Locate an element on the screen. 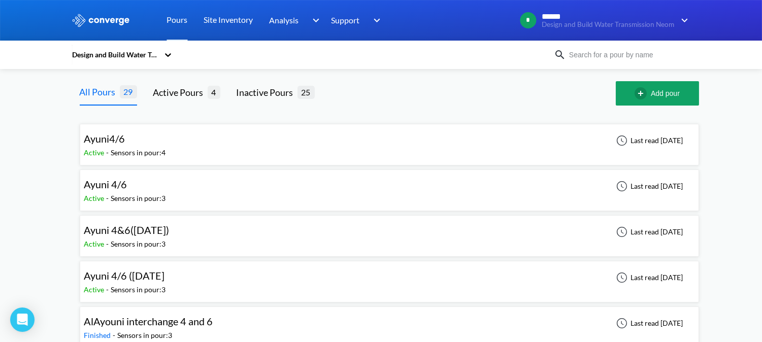 The width and height of the screenshot is (762, 342). div: Open Intercom Messenger is located at coordinates (22, 320).